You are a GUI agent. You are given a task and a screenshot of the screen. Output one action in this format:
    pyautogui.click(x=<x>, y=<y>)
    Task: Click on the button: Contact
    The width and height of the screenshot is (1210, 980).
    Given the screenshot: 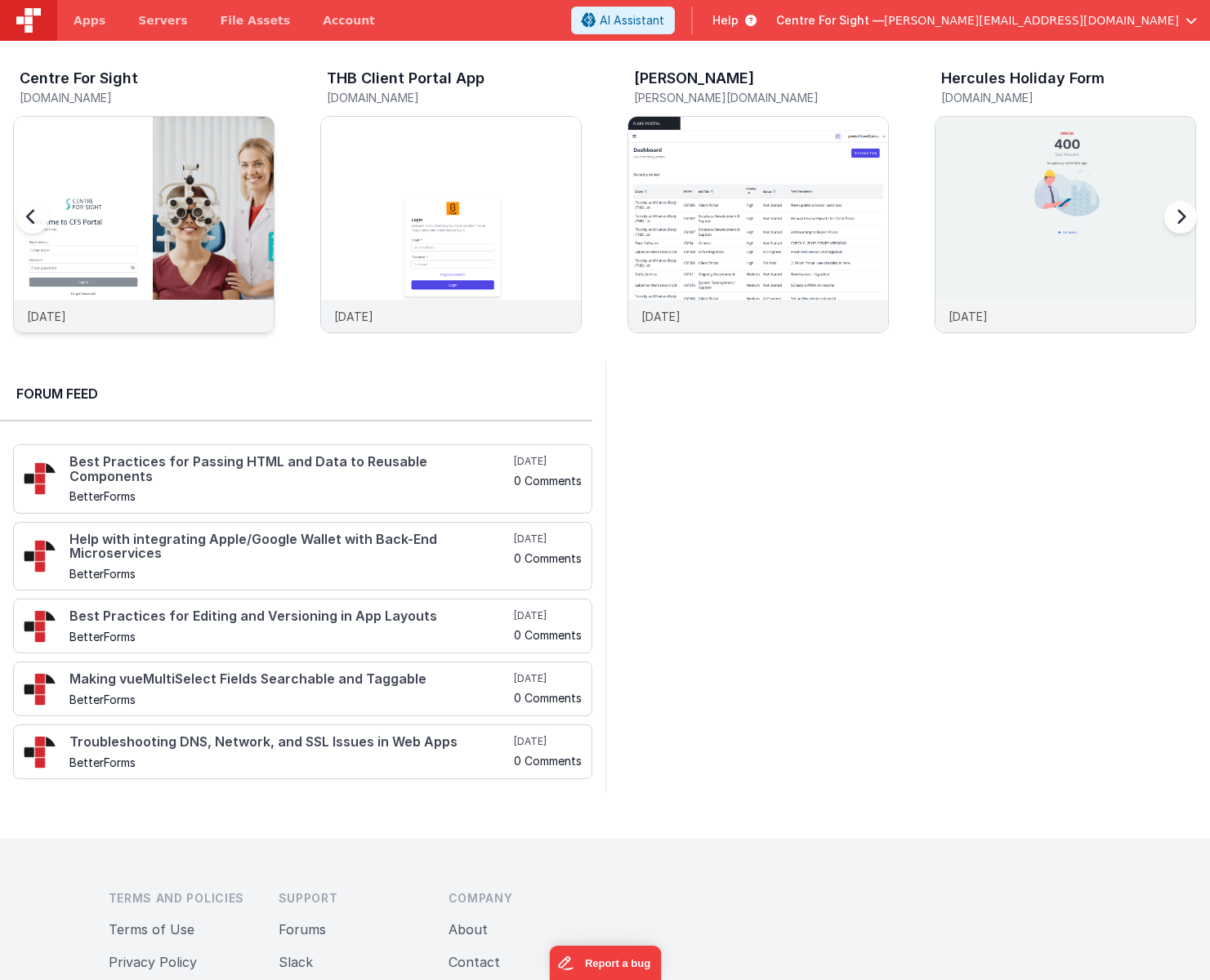 What is the action you would take?
    pyautogui.click(x=473, y=962)
    